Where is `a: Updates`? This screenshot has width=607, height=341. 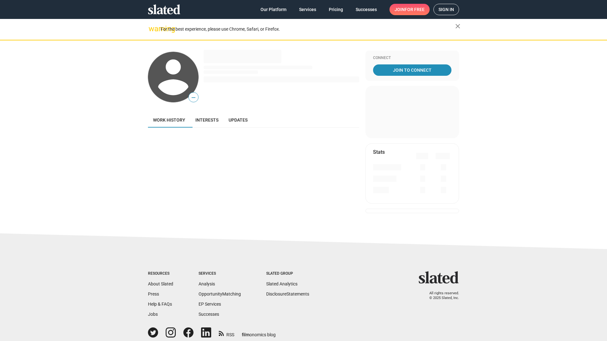
a: Updates is located at coordinates (238, 120).